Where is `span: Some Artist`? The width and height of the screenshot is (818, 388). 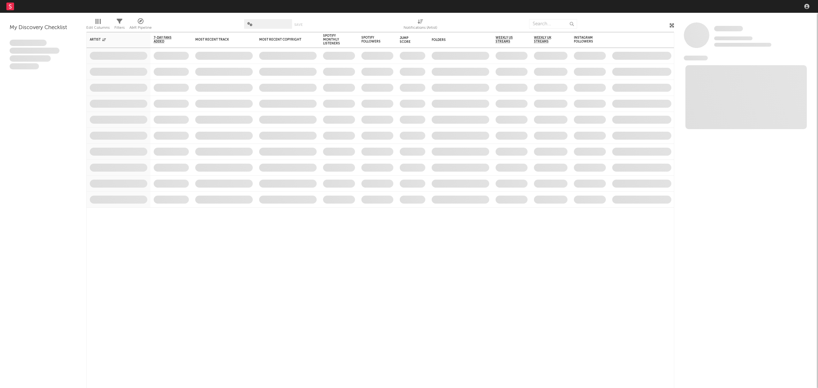 span: Some Artist is located at coordinates (728, 28).